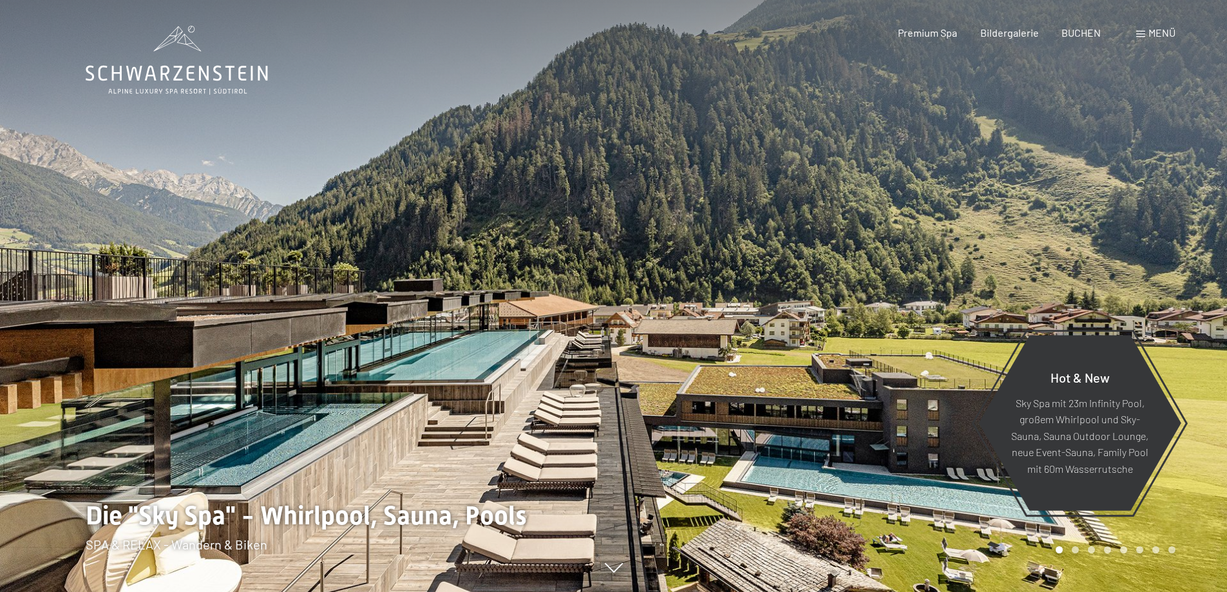  What do you see at coordinates (927, 32) in the screenshot?
I see `a: Premium Spa` at bounding box center [927, 32].